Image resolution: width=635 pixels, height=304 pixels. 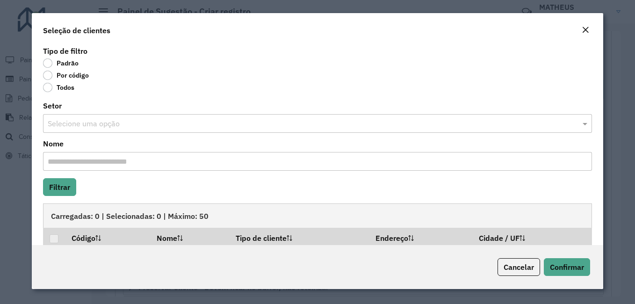 What do you see at coordinates (519, 267) in the screenshot?
I see `button: Cancelar` at bounding box center [519, 267].